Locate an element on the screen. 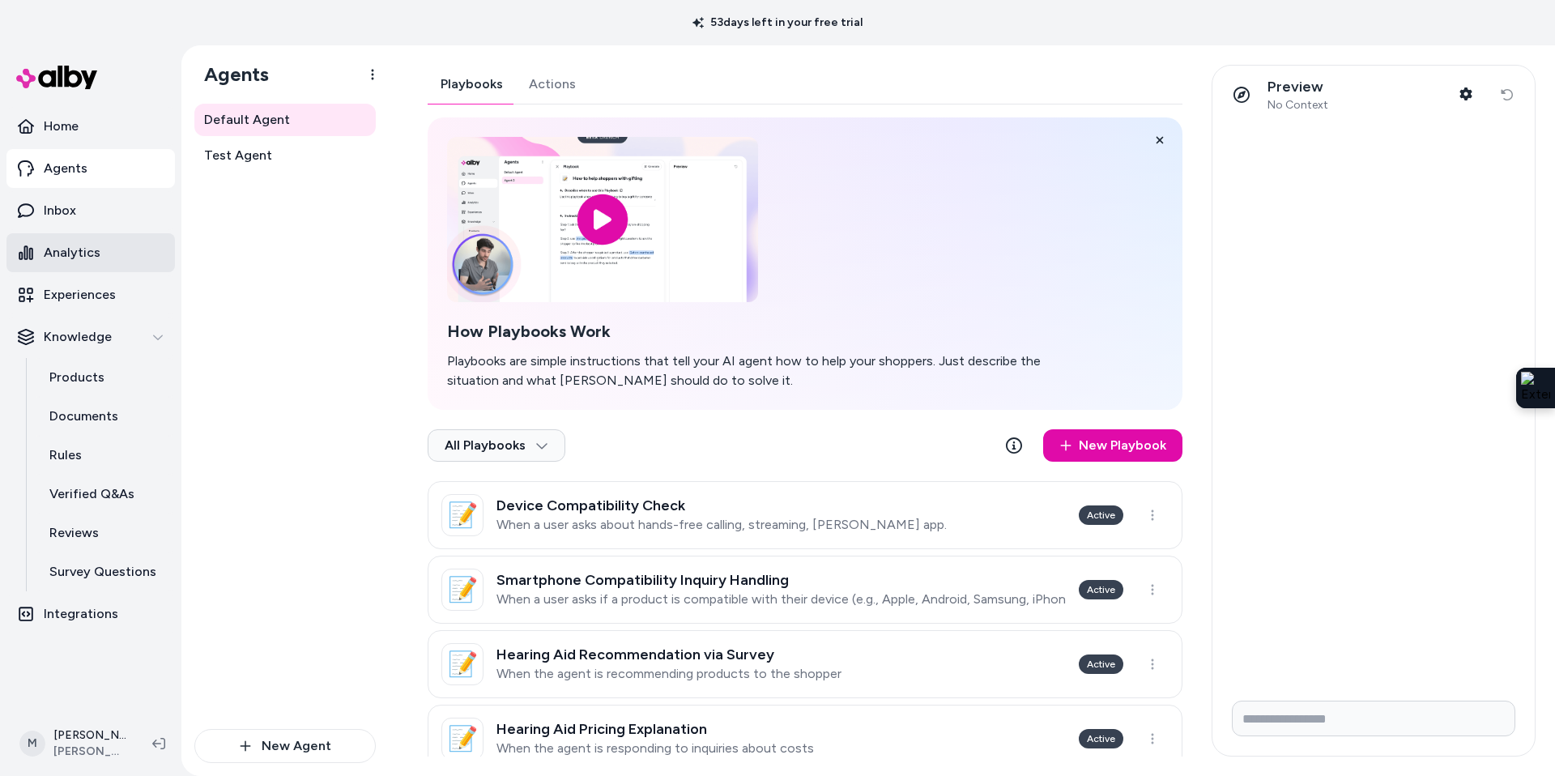 Image resolution: width=1555 pixels, height=776 pixels. img: alby Logo is located at coordinates (57, 77).